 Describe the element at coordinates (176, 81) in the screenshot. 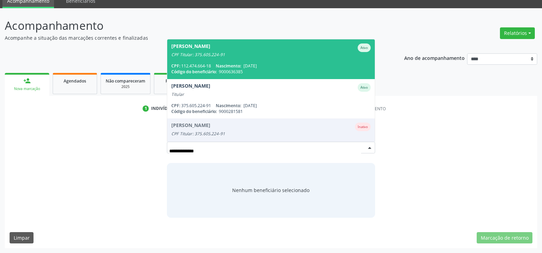

I see `span: Resolvidos` at that location.